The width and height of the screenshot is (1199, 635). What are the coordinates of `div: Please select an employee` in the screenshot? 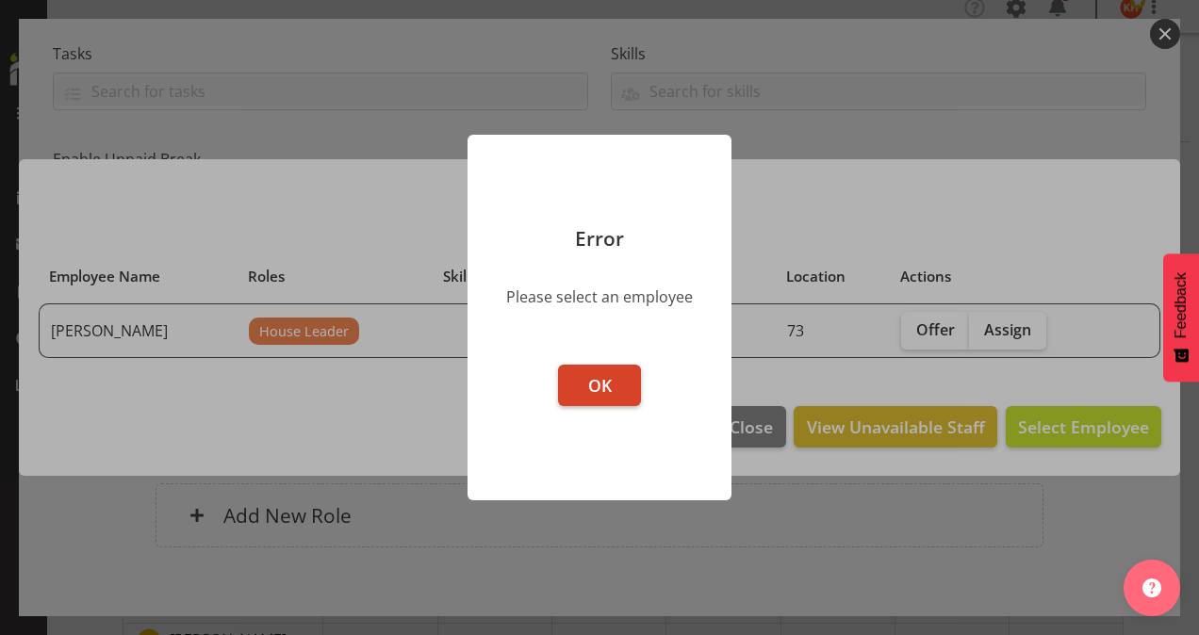 It's located at (599, 297).